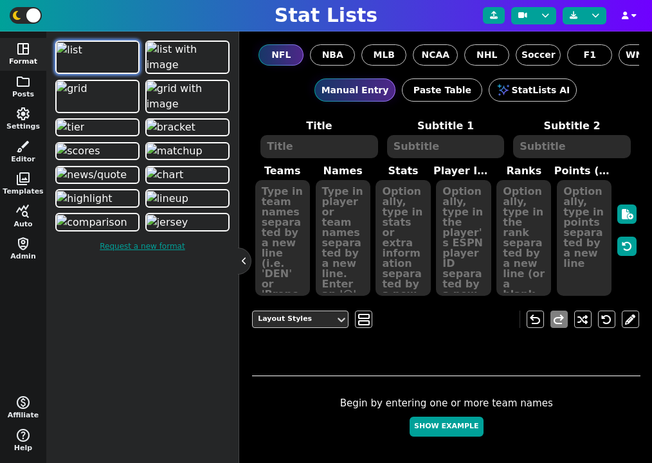 This screenshot has width=652, height=463. Describe the element at coordinates (281, 55) in the screenshot. I see `span: NFL` at that location.